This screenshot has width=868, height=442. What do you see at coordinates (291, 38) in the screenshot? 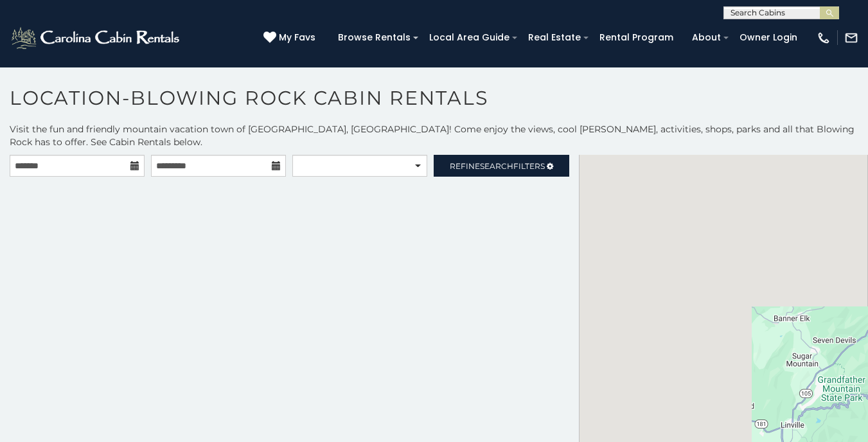
I see `a: My Favs` at bounding box center [291, 38].